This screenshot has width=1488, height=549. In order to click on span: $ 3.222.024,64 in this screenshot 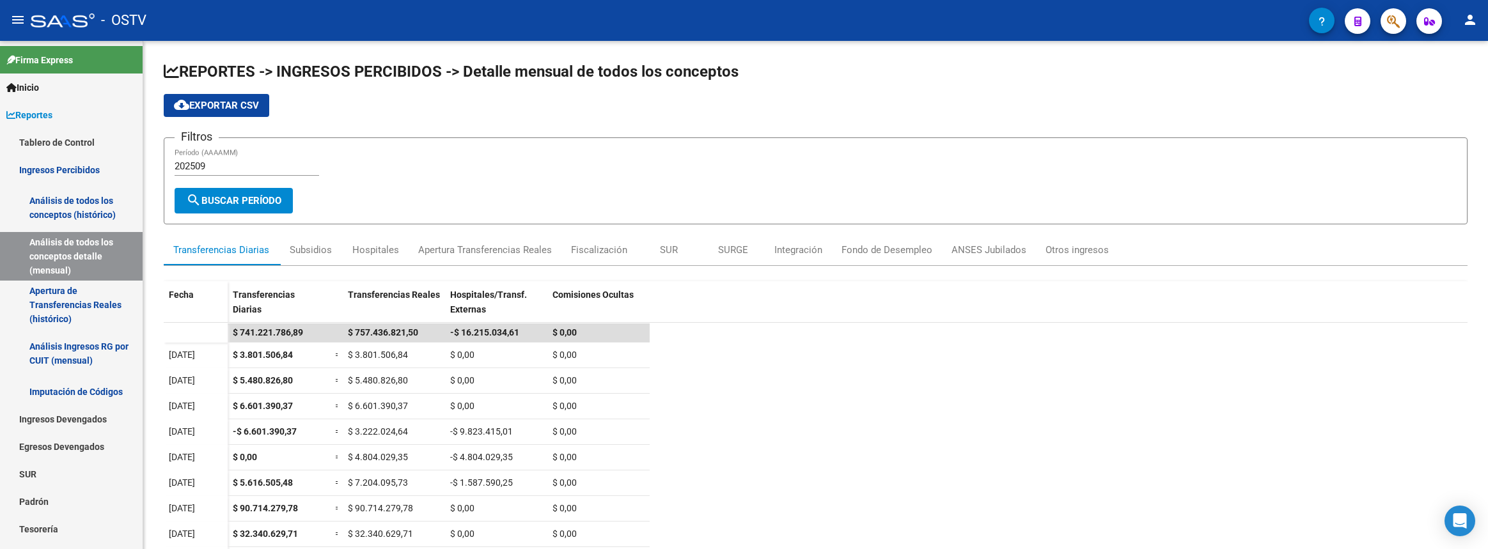, I will do `click(378, 432)`.